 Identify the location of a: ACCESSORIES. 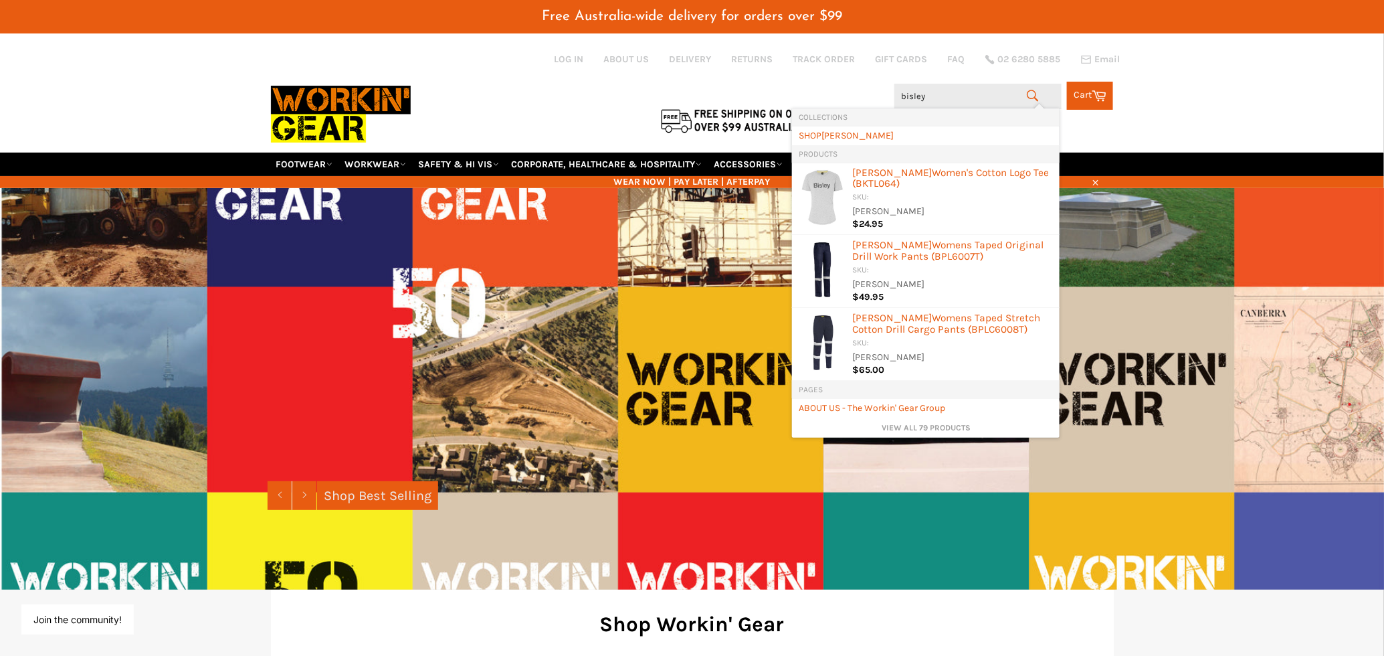
(749, 164).